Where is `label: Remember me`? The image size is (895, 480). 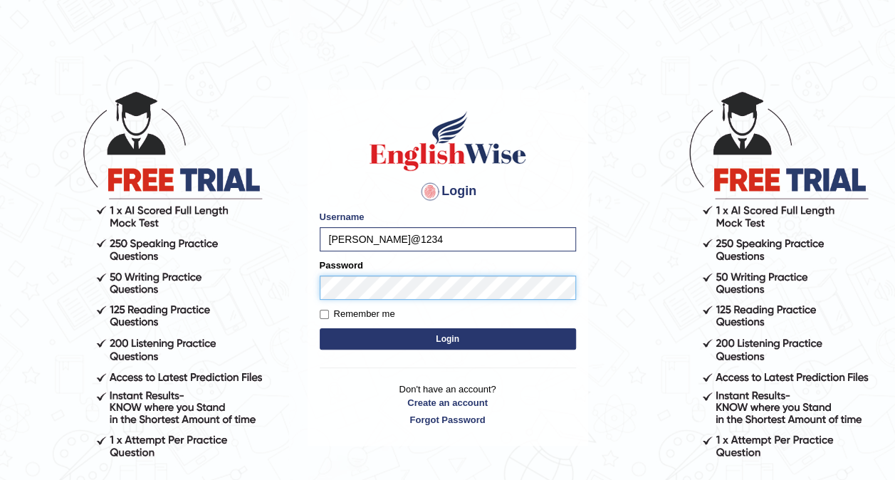 label: Remember me is located at coordinates (358, 314).